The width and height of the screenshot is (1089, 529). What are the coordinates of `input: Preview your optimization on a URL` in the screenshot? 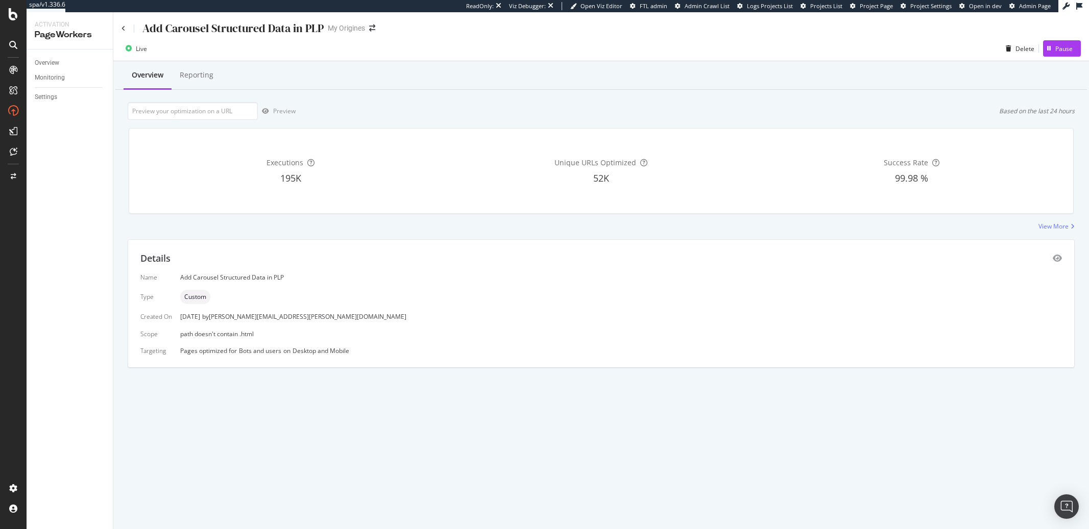 It's located at (192, 111).